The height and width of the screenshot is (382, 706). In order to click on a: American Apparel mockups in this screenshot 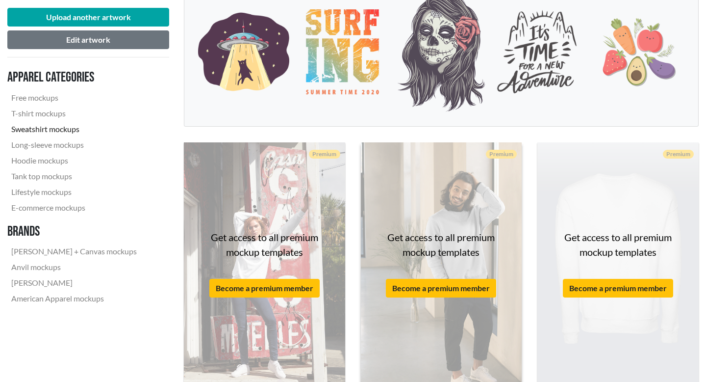, I will do `click(74, 298)`.